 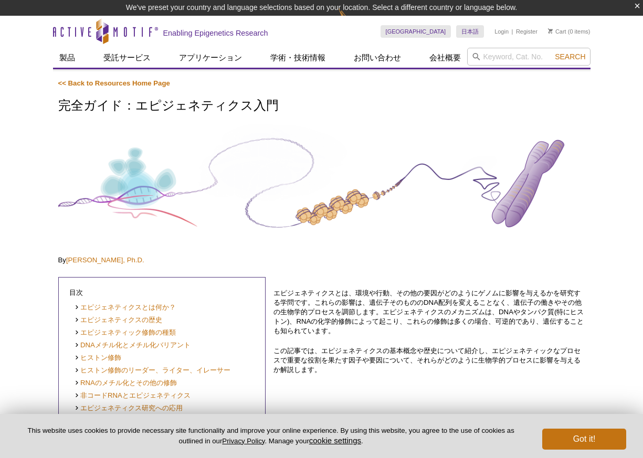 What do you see at coordinates (526, 31) in the screenshot?
I see `a: Register` at bounding box center [526, 31].